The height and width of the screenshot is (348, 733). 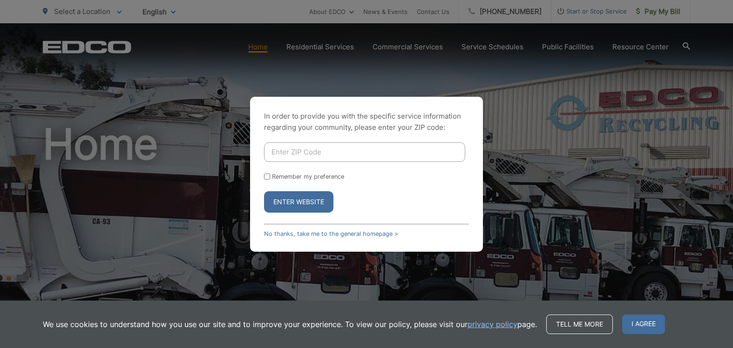 I want to click on a: privacy policy, so click(x=492, y=325).